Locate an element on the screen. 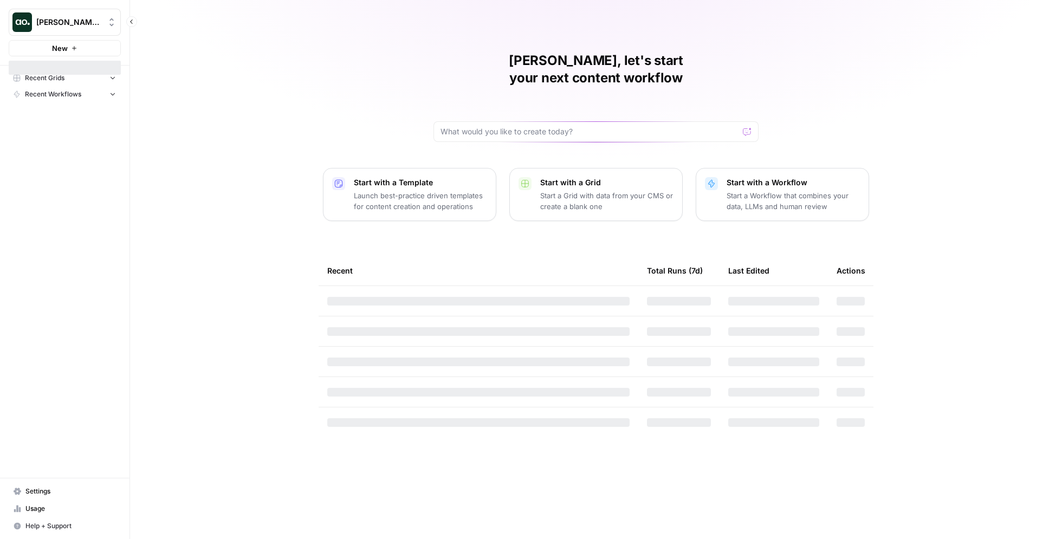  button: Recent Workflows is located at coordinates (64, 94).